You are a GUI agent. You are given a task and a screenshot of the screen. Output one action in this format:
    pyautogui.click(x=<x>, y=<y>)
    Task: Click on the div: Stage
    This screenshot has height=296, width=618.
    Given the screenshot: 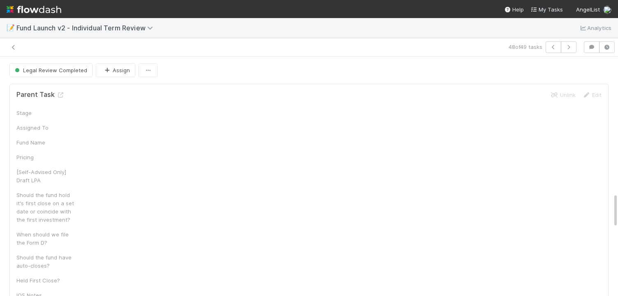 What is the action you would take?
    pyautogui.click(x=47, y=113)
    